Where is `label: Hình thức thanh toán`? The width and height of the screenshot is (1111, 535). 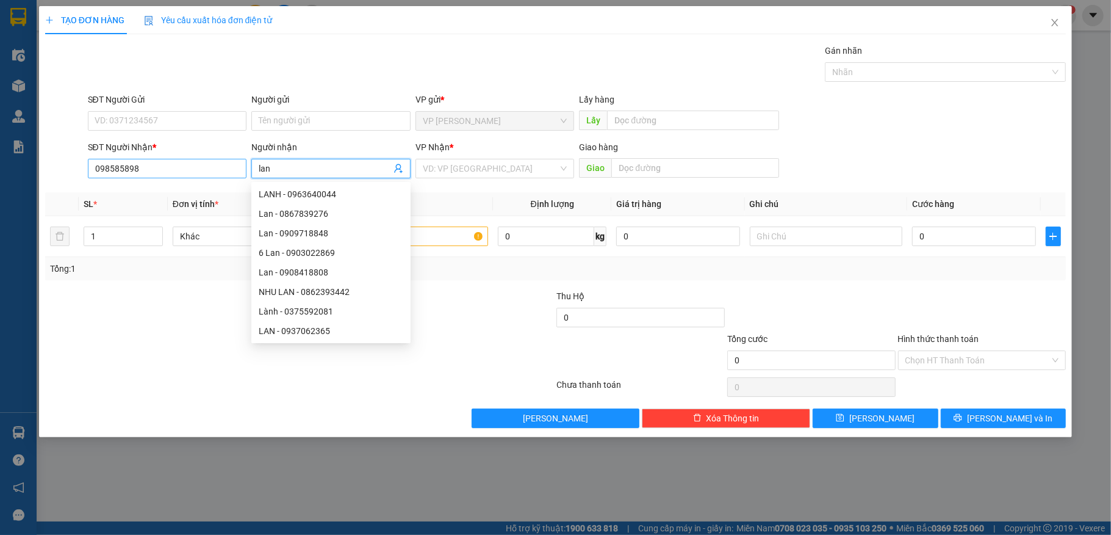 label: Hình thức thanh toán is located at coordinates (939, 339).